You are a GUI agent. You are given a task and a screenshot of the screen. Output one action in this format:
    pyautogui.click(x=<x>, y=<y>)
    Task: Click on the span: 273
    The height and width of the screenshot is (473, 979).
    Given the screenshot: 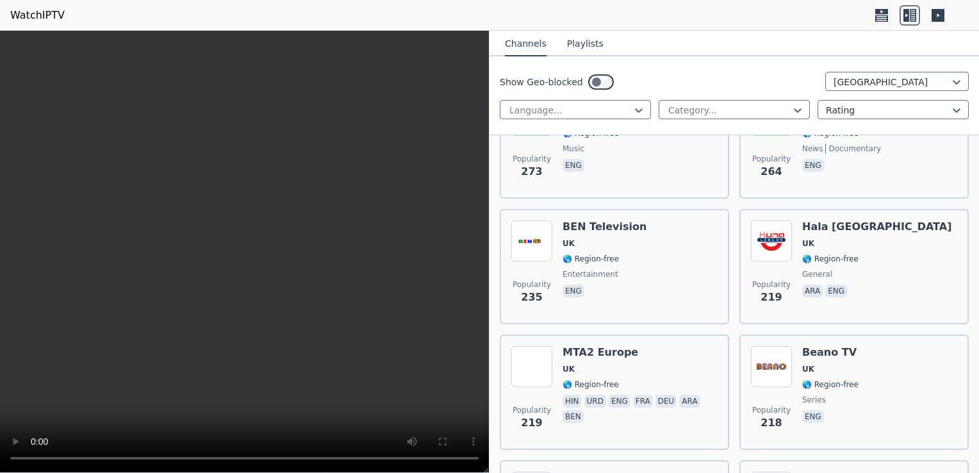 What is the action you would take?
    pyautogui.click(x=531, y=172)
    